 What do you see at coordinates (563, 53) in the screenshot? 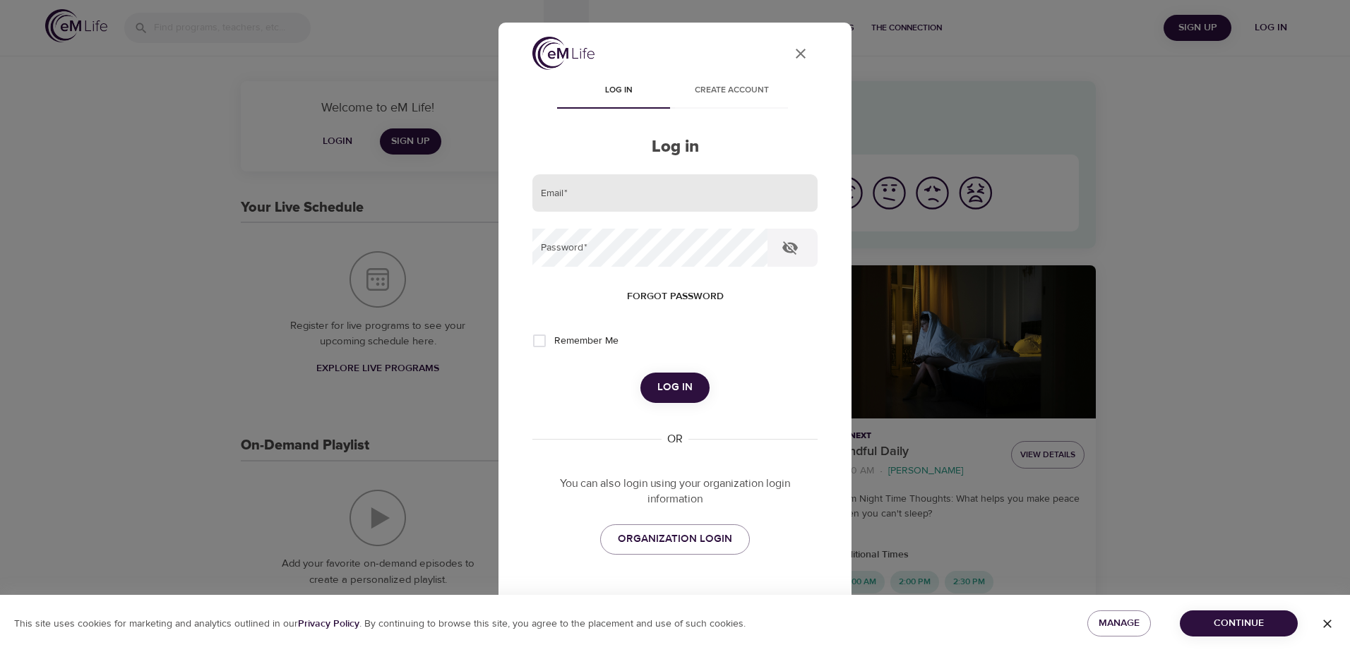
I see `img: logo` at bounding box center [563, 53].